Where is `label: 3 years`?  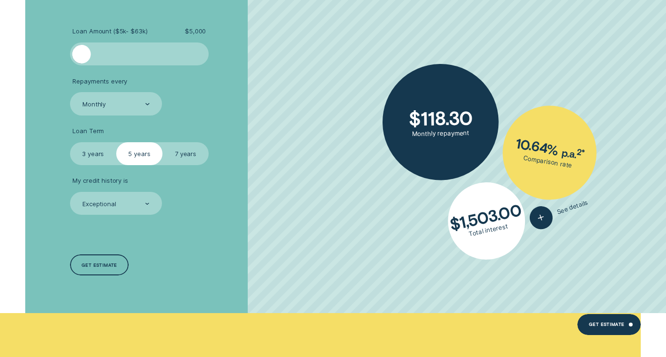
label: 3 years is located at coordinates (93, 153).